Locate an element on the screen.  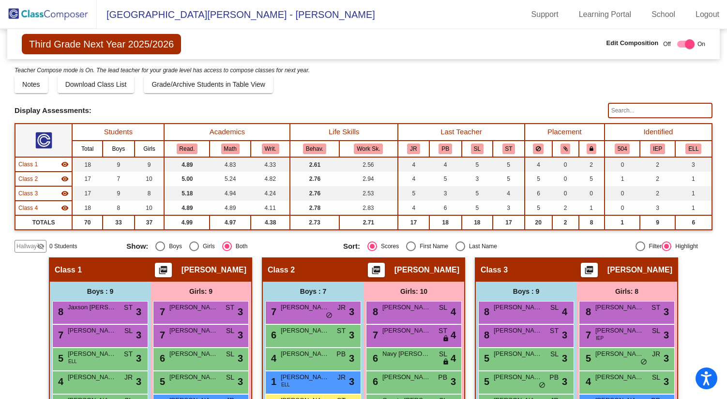
span: Sort: is located at coordinates (352, 246).